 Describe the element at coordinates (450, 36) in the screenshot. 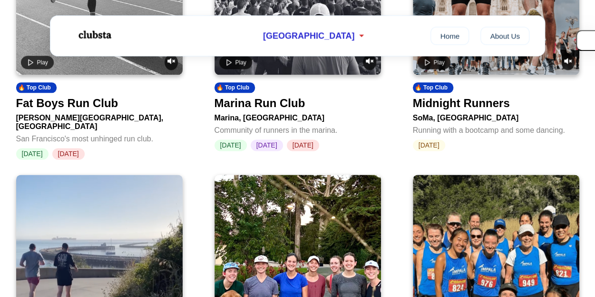

I see `a: Home` at that location.